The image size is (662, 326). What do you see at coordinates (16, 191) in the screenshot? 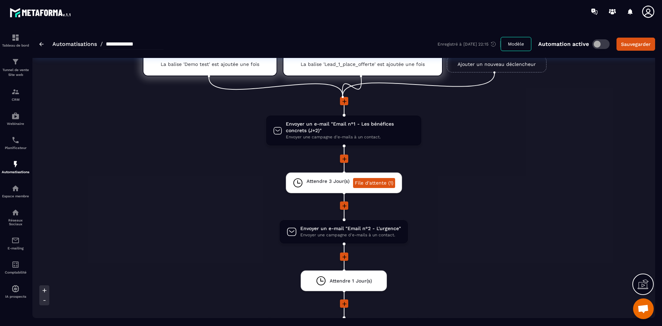
I see `a: automationsautomationsEspace membre` at bounding box center [16, 191].